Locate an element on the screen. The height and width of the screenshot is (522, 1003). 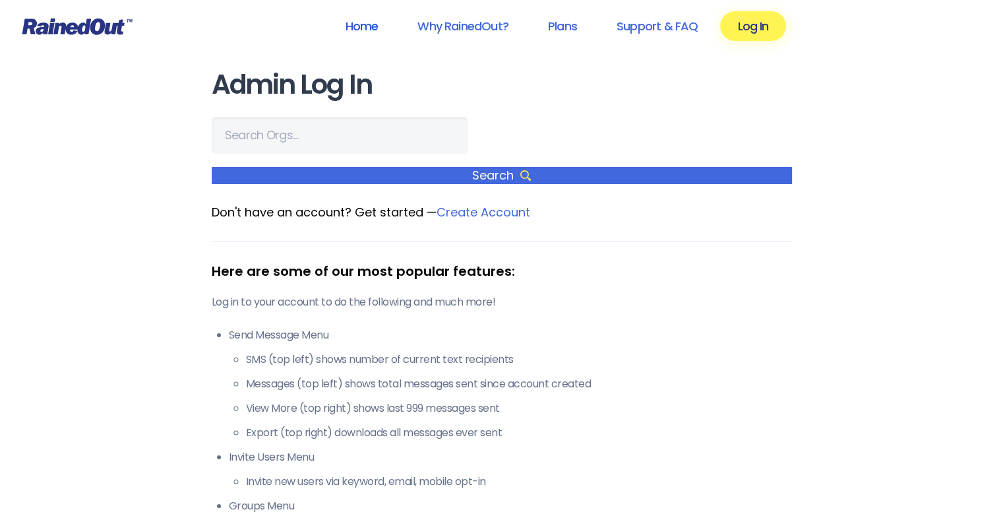
li: Send Message Menu is located at coordinates (511, 384).